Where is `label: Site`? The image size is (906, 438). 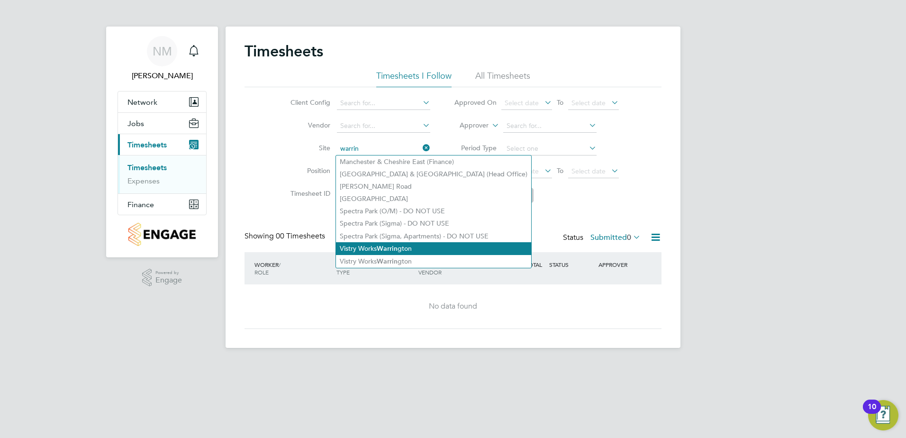
label: Site is located at coordinates (309, 148).